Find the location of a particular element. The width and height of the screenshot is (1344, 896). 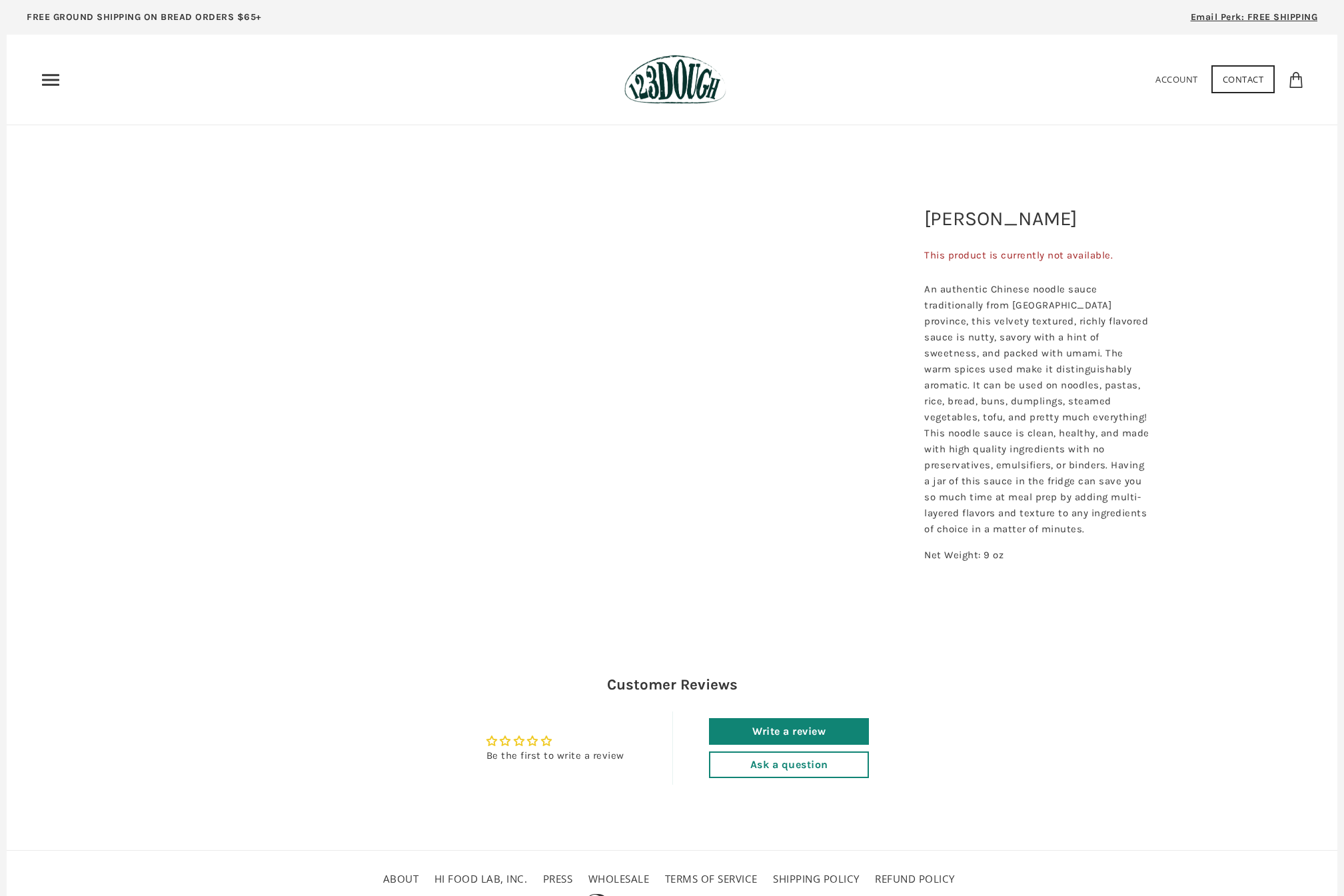

a: Terms of service is located at coordinates (711, 879).